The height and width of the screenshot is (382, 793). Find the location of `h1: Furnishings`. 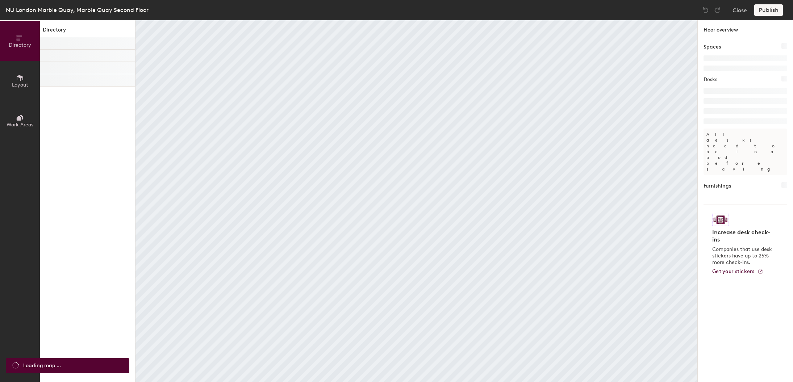

h1: Furnishings is located at coordinates (718, 186).